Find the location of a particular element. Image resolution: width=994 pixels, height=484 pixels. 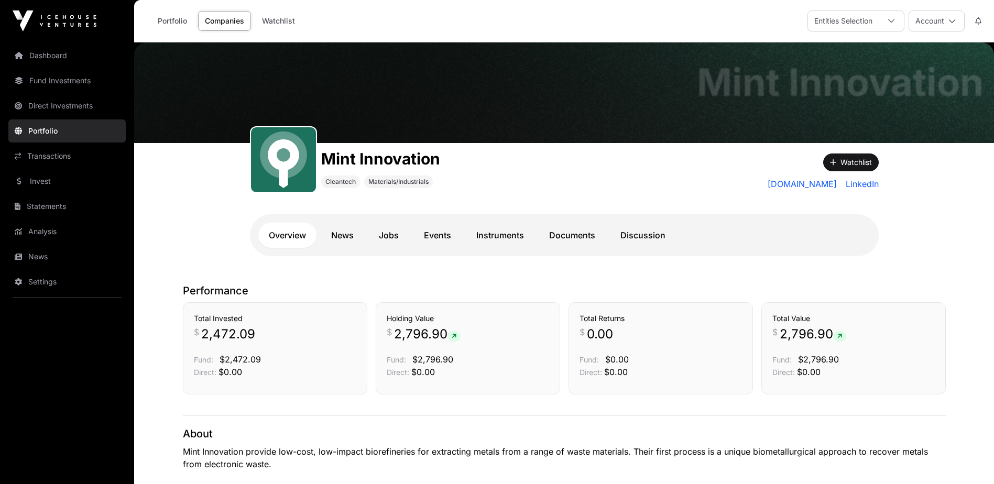

img: Mint.svg is located at coordinates (284, 160).